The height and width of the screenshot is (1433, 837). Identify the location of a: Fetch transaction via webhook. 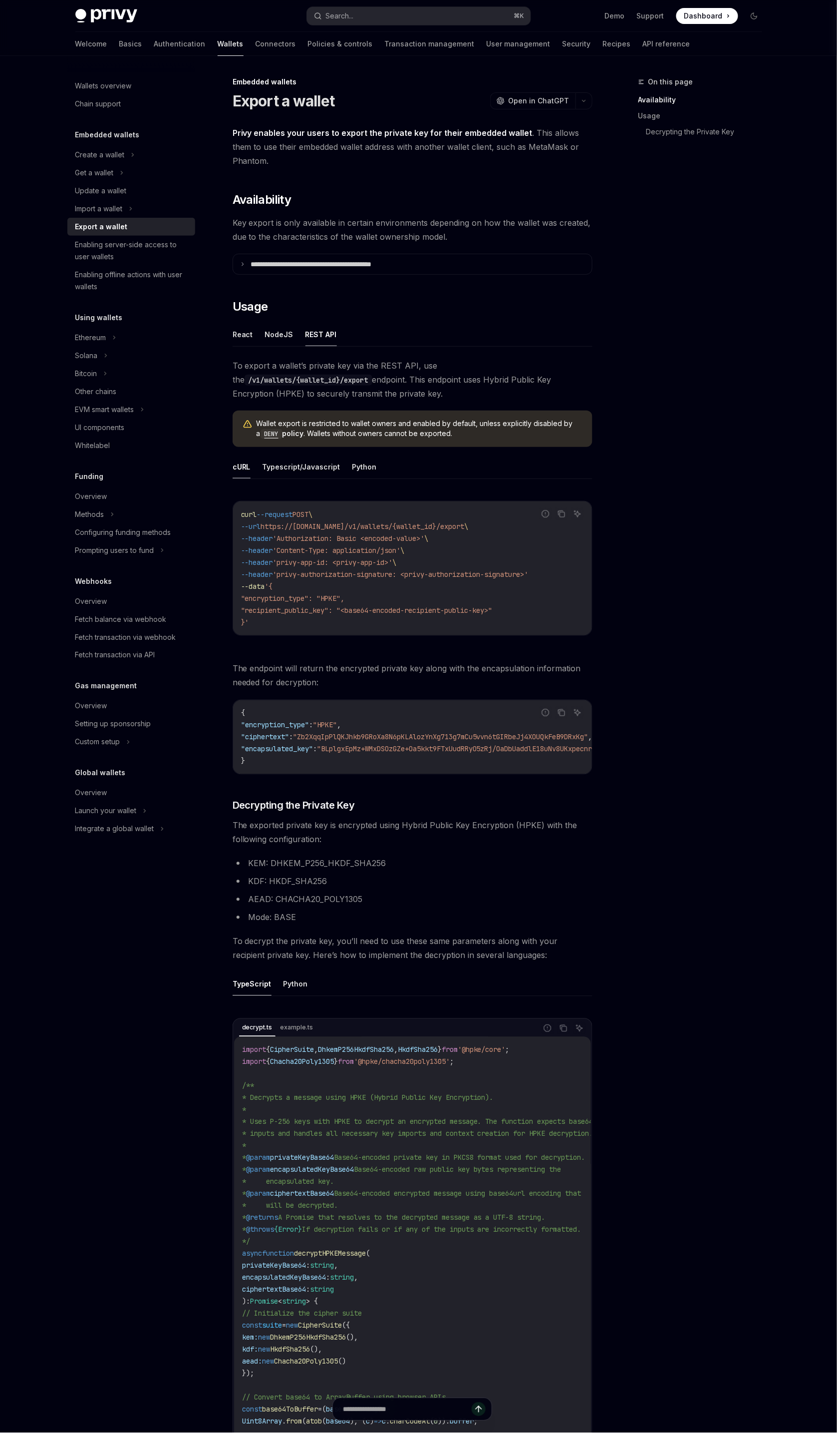
(131, 637).